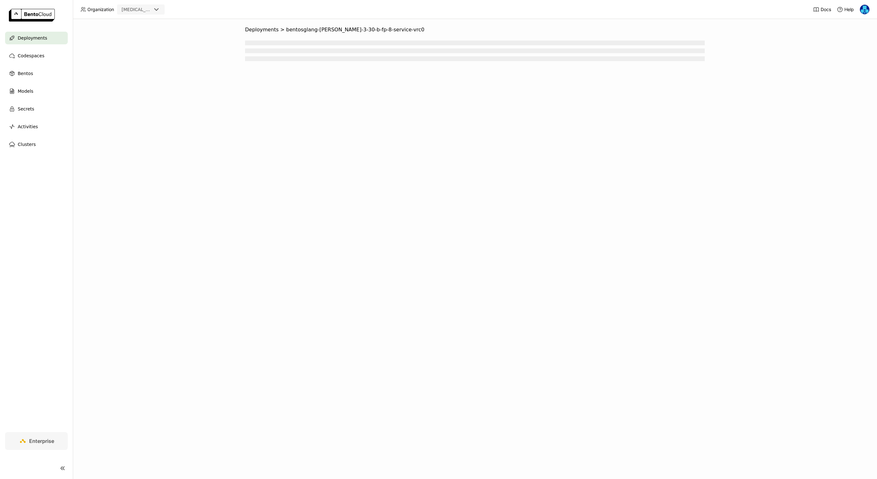 Image resolution: width=877 pixels, height=479 pixels. I want to click on span: Activities, so click(28, 127).